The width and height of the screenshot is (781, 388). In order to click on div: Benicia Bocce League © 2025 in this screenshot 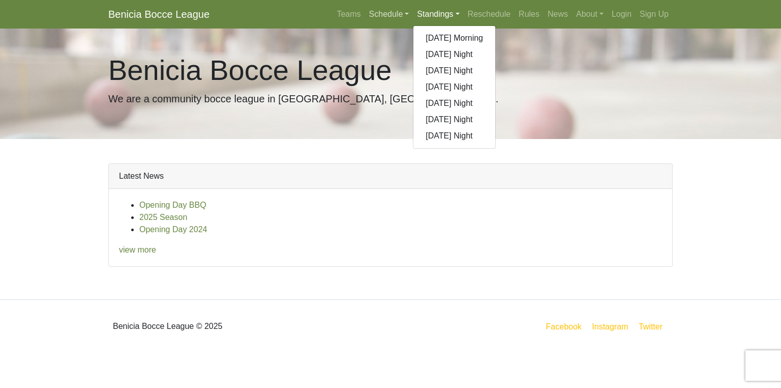, I will do `click(246, 326)`.